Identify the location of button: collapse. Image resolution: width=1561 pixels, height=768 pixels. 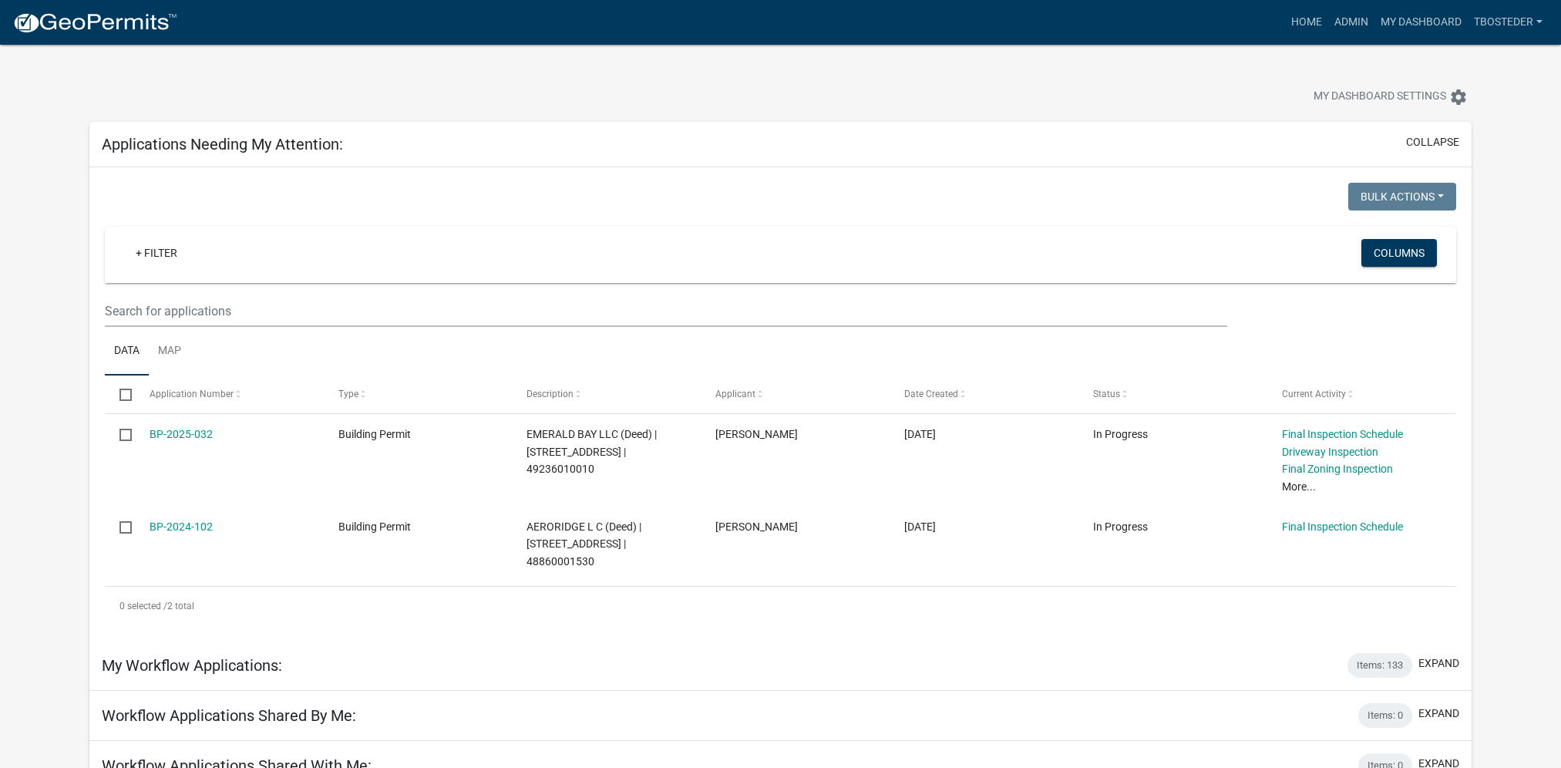
(1432, 142).